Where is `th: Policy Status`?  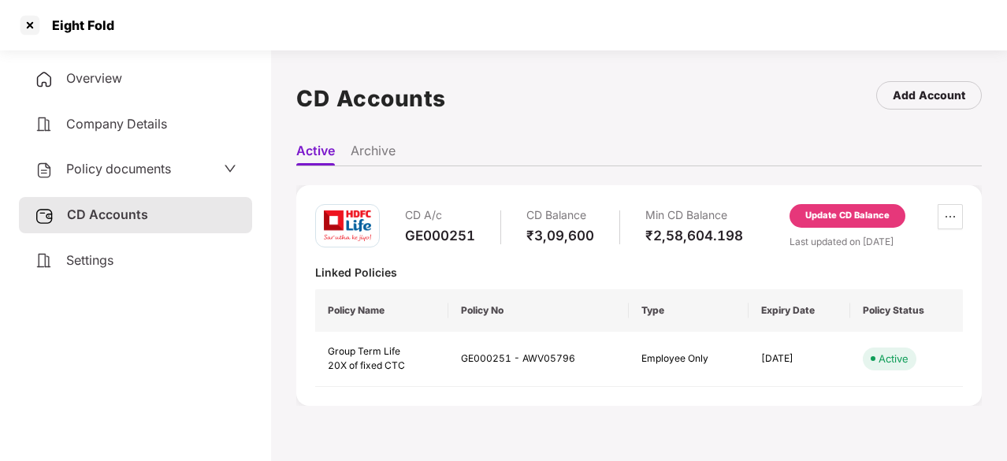
th: Policy Status is located at coordinates (906, 311).